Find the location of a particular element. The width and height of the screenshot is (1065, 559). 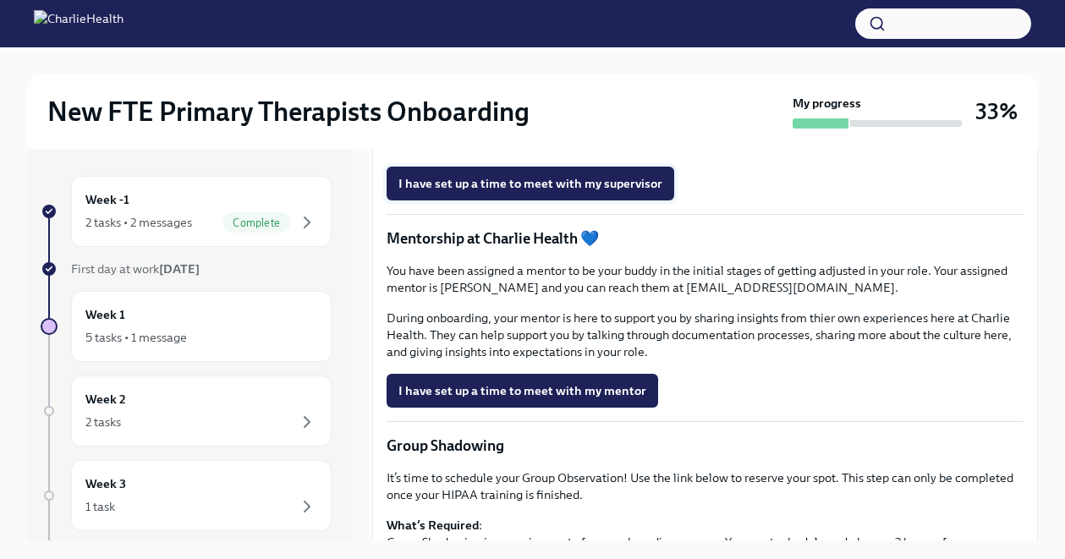

a: Week -12 tasks • 2 messagesComplete is located at coordinates (186, 212).